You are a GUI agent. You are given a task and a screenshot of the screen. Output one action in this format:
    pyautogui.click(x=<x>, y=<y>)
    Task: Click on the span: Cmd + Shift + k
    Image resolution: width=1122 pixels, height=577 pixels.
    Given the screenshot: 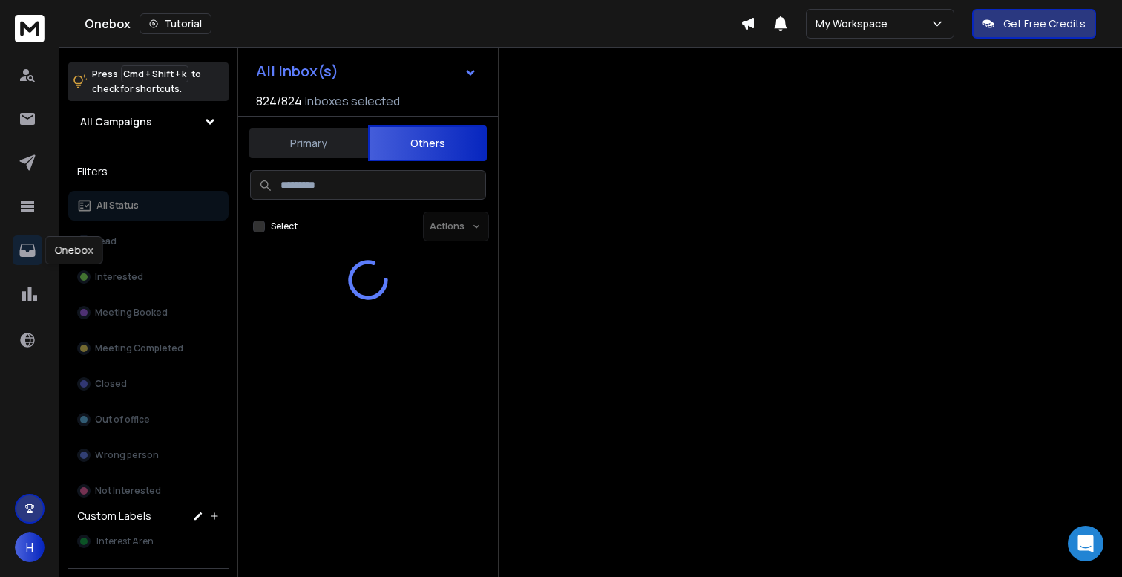 What is the action you would take?
    pyautogui.click(x=154, y=73)
    